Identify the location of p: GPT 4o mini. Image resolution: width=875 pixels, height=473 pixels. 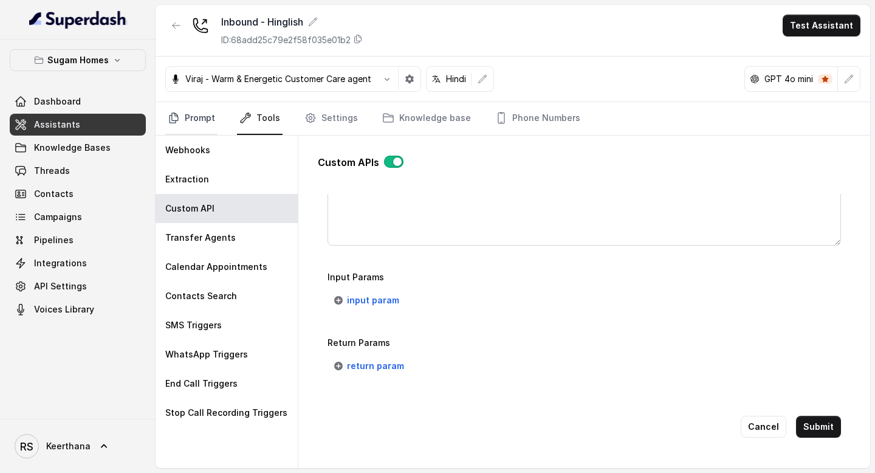
(789, 79).